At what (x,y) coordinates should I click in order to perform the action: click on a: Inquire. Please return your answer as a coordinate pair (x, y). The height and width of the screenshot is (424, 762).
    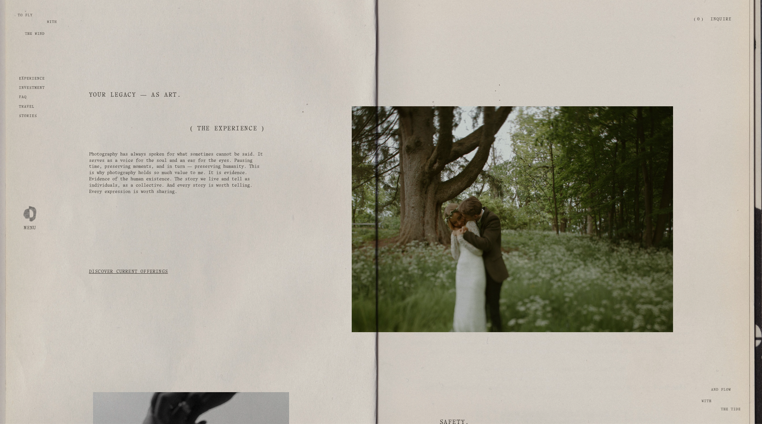
    Looking at the image, I should click on (721, 19).